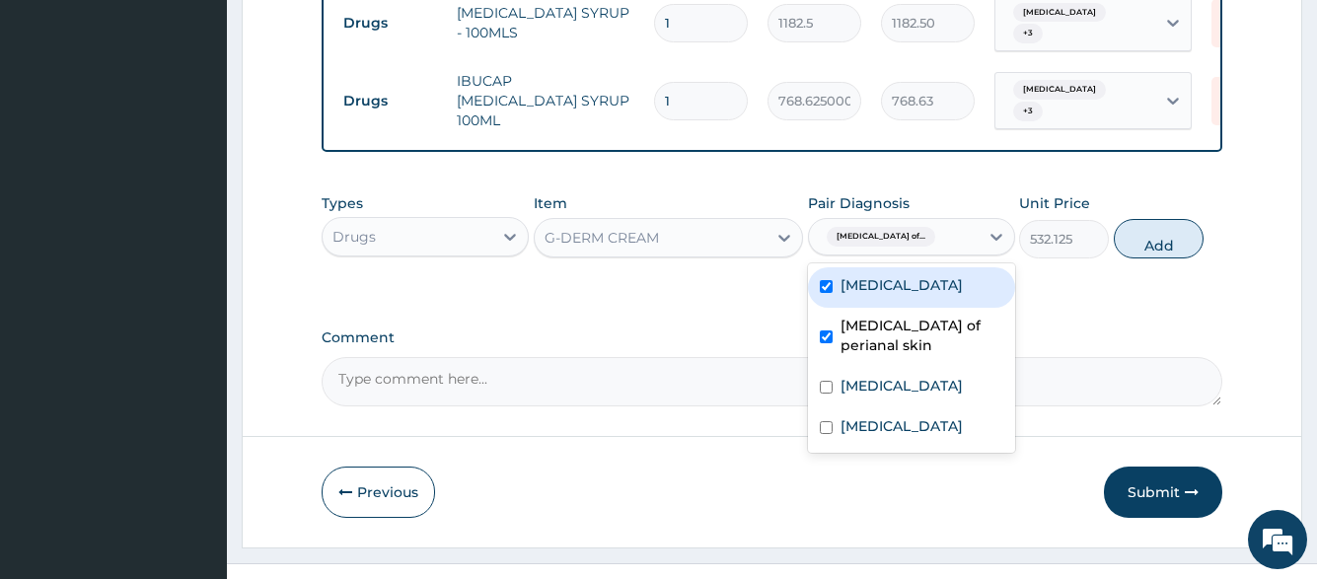 This screenshot has width=1317, height=579. Describe the element at coordinates (772, 337) in the screenshot. I see `label: Comment` at that location.